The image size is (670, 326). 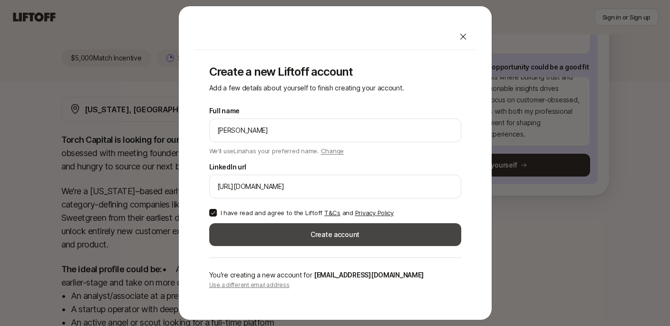 What do you see at coordinates (277, 150) in the screenshot?
I see `p: We'll use Linah as your preferred name.` at bounding box center [277, 150].